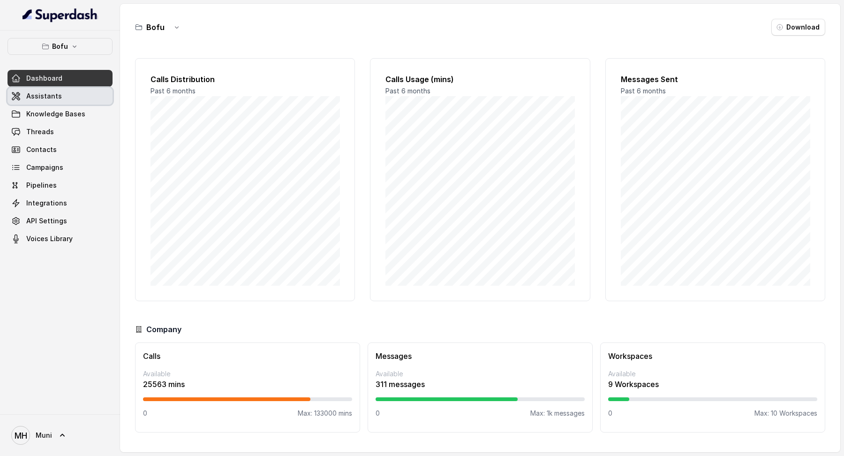 This screenshot has height=456, width=844. I want to click on span: Knowledge Bases, so click(56, 114).